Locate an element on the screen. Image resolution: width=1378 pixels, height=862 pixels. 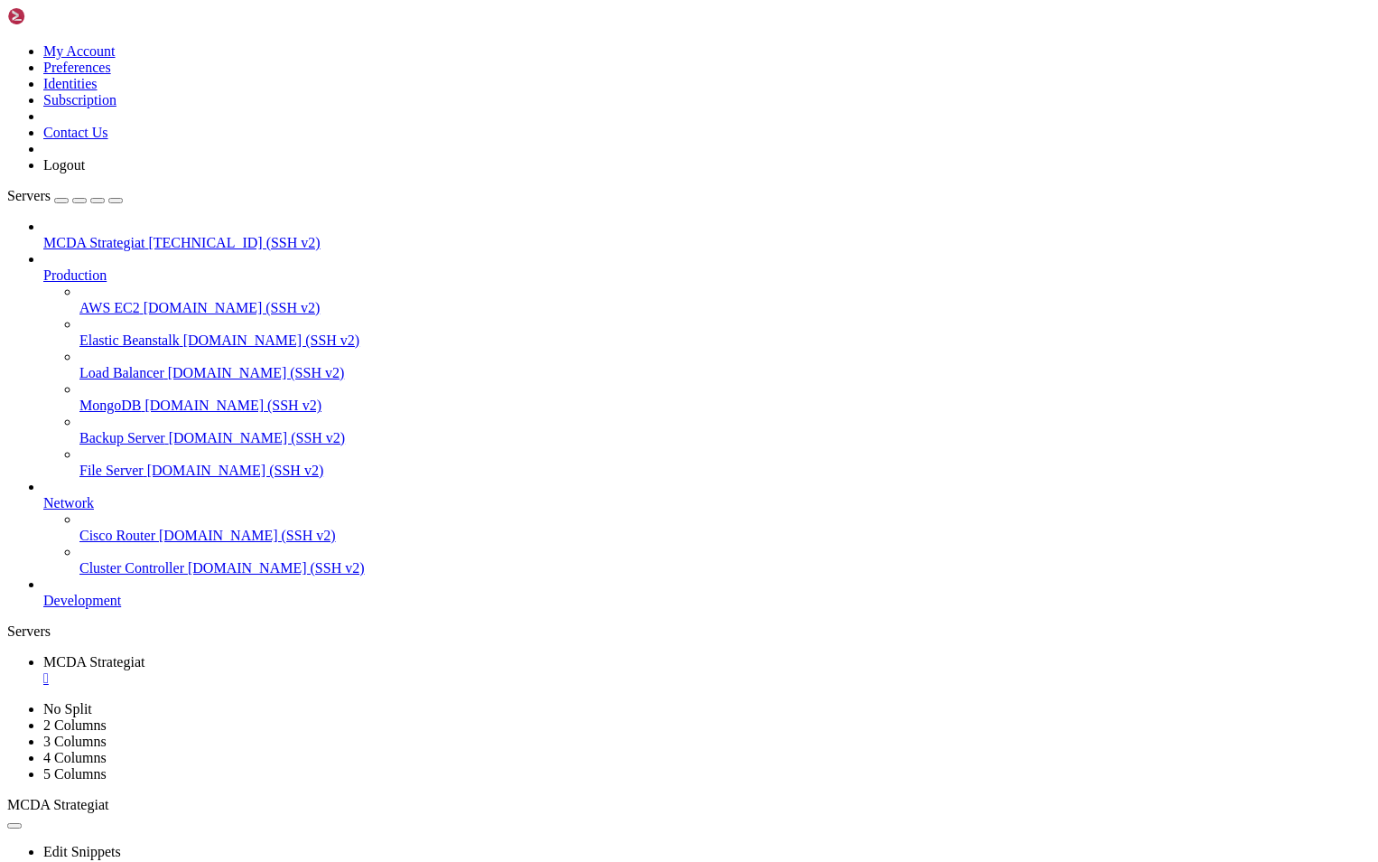
li: Network is located at coordinates (707, 527).